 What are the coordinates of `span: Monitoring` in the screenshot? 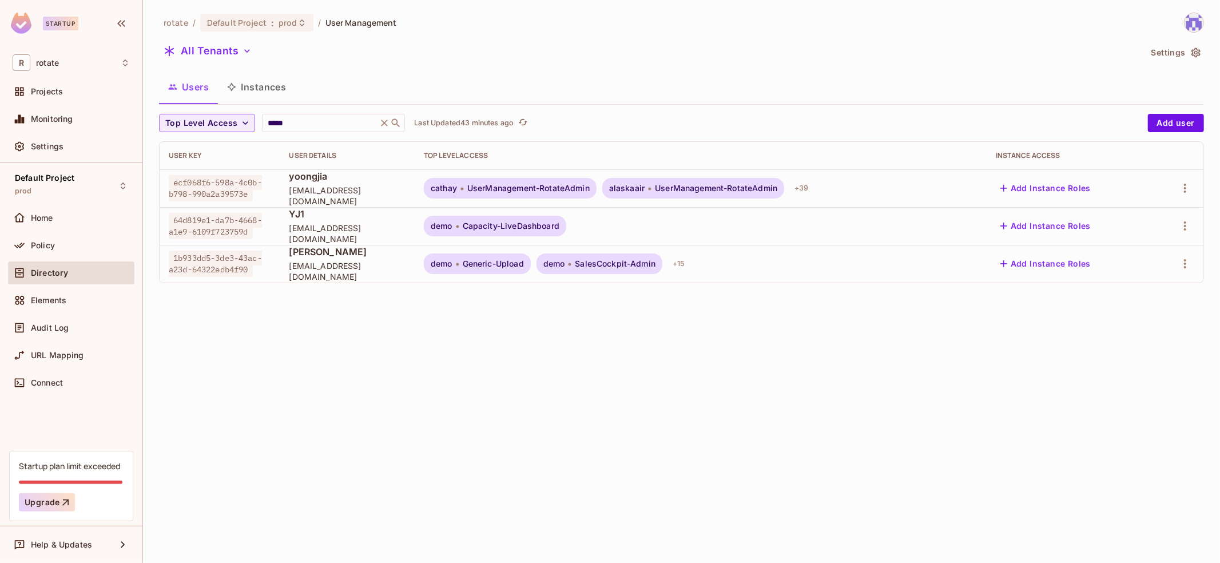 It's located at (52, 119).